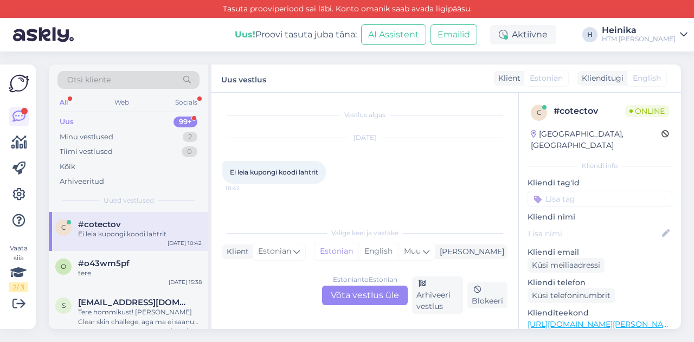 The width and height of the screenshot is (694, 342). Describe the element at coordinates (365, 115) in the screenshot. I see `div: Vestlus algas` at that location.